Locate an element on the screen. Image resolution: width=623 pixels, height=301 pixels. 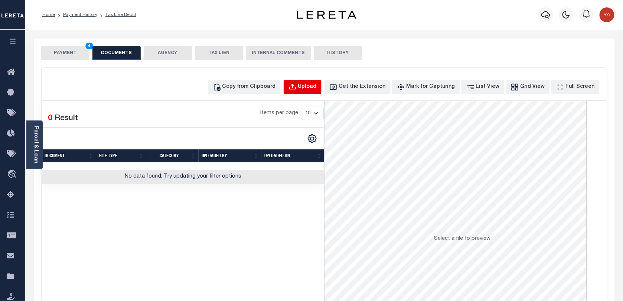
a: Tax Line Detail is located at coordinates (121, 15).